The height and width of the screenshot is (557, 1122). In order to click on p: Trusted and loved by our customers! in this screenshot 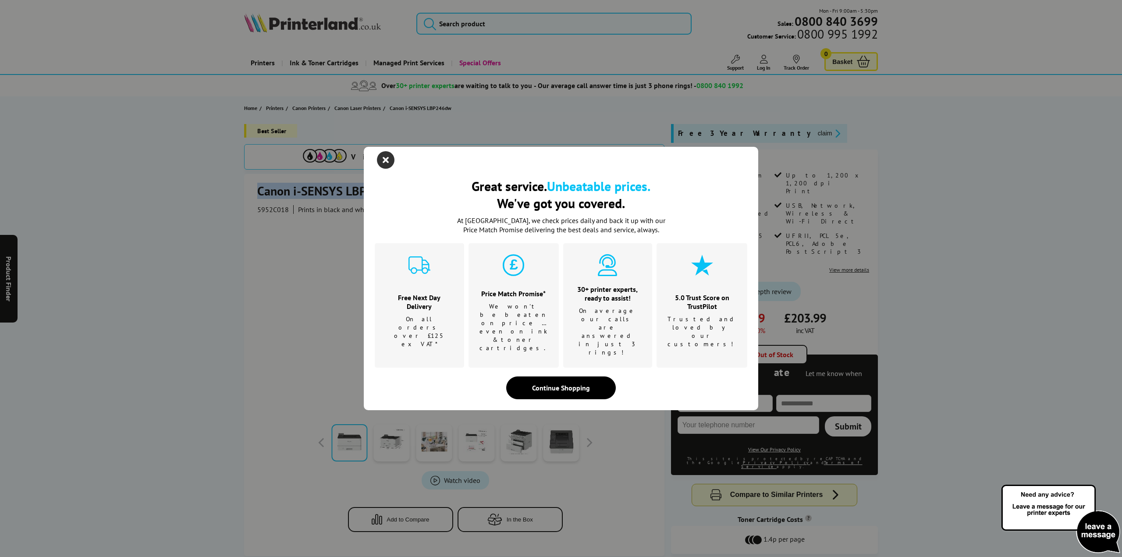, I will do `click(702, 332)`.